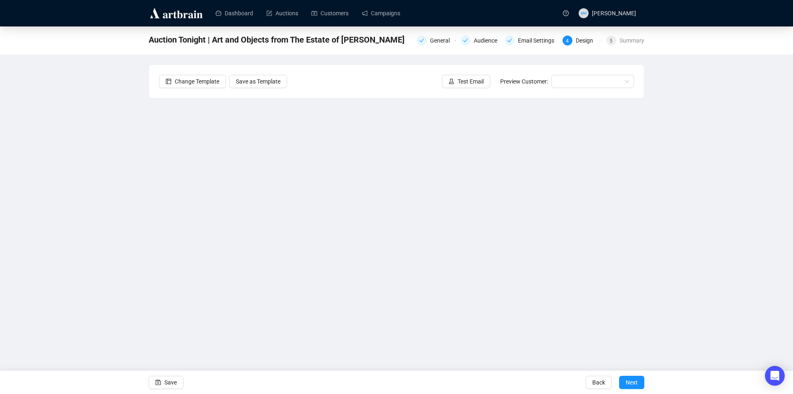 This screenshot has height=394, width=793. I want to click on button: Save, so click(166, 382).